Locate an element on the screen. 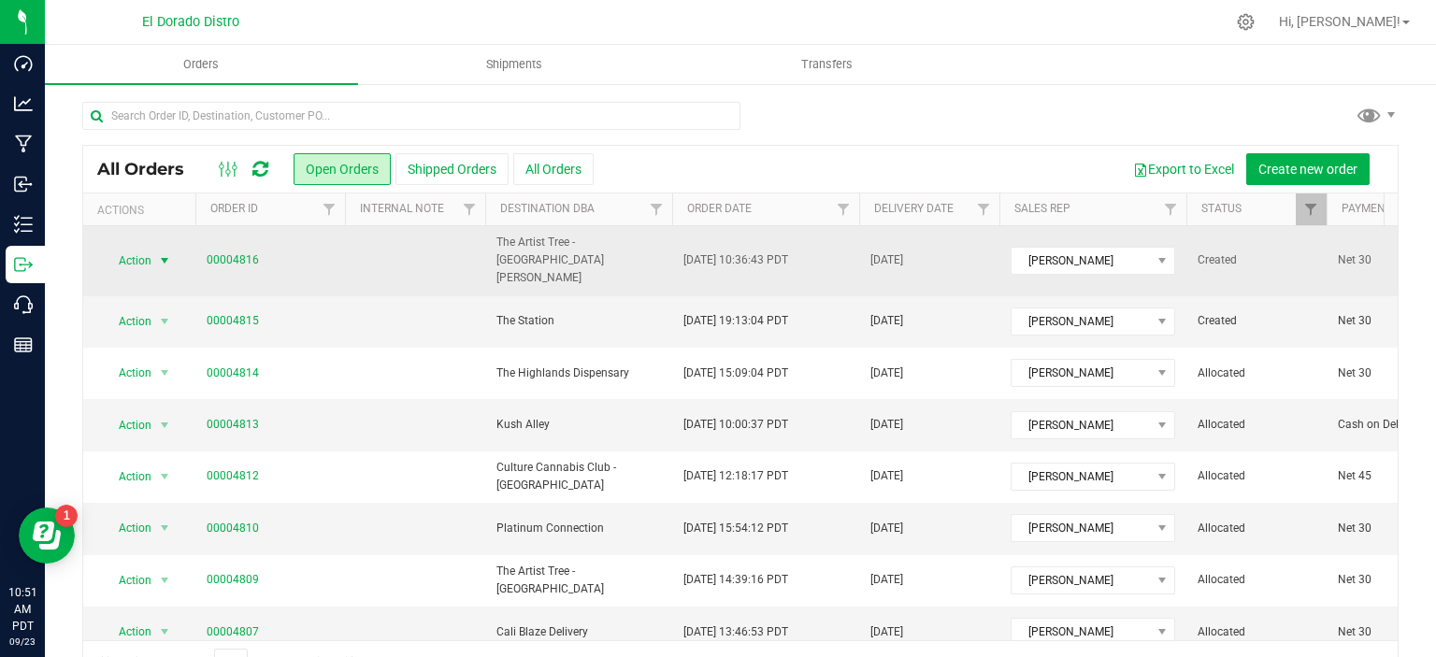 The height and width of the screenshot is (657, 1436). a: Delivery Date is located at coordinates (914, 209).